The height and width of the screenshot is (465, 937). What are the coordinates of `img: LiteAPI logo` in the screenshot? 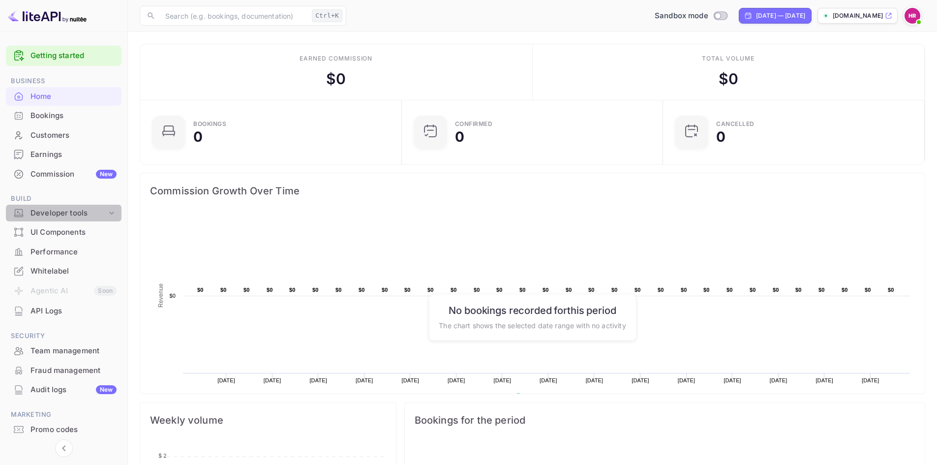 It's located at (47, 16).